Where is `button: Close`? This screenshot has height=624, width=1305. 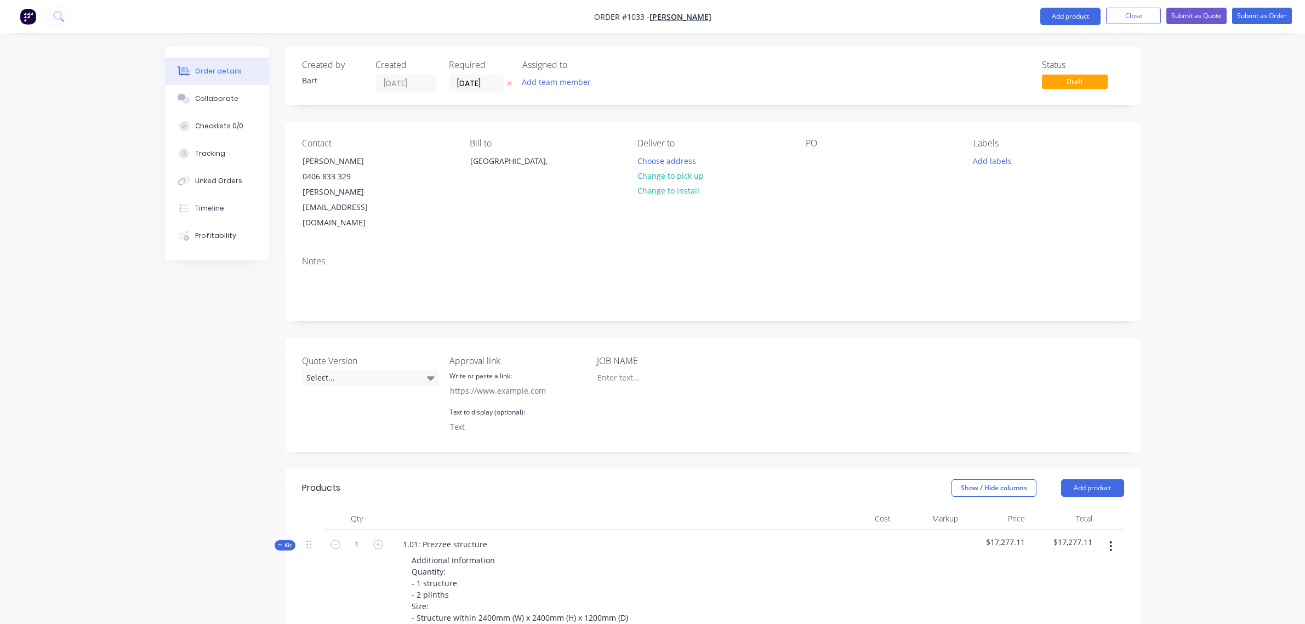
button: Close is located at coordinates (1133, 16).